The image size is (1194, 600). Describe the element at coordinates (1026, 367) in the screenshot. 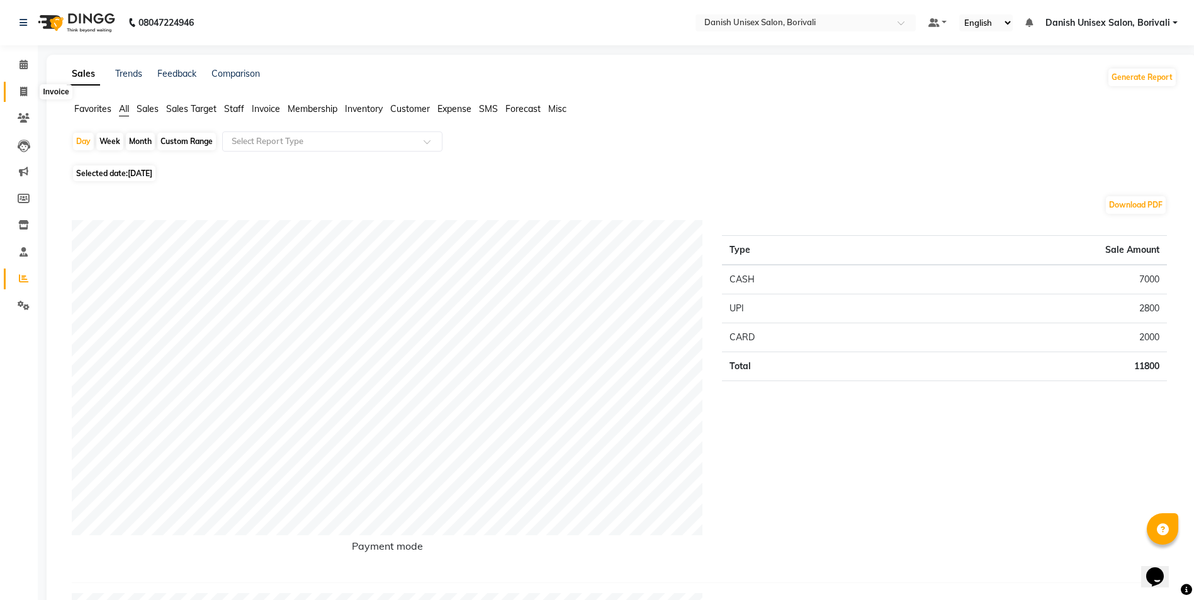

I see `td: 11800` at that location.